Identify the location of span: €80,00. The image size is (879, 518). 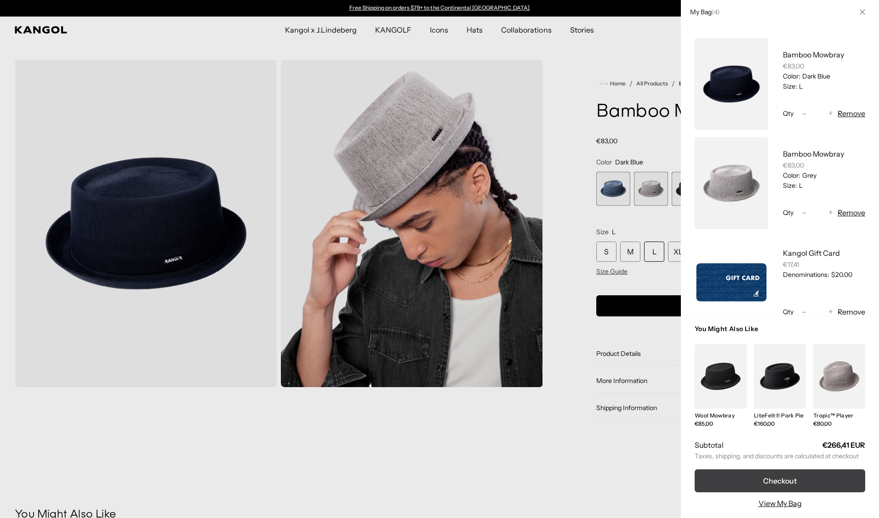
(822, 424).